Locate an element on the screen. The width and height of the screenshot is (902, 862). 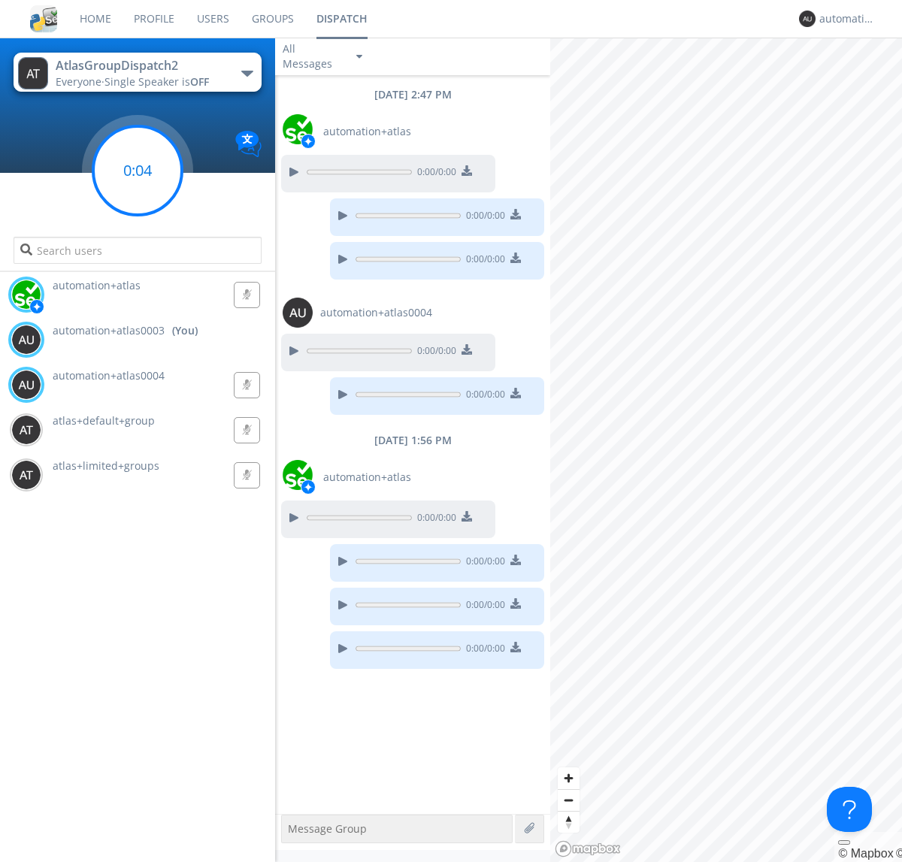
span: Single Speaker is is located at coordinates (156, 81).